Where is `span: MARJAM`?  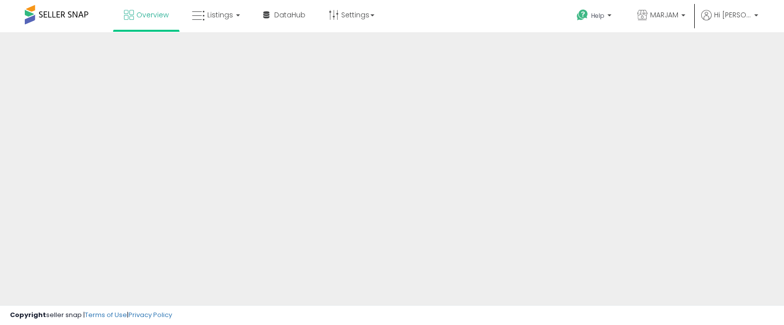 span: MARJAM is located at coordinates (664, 15).